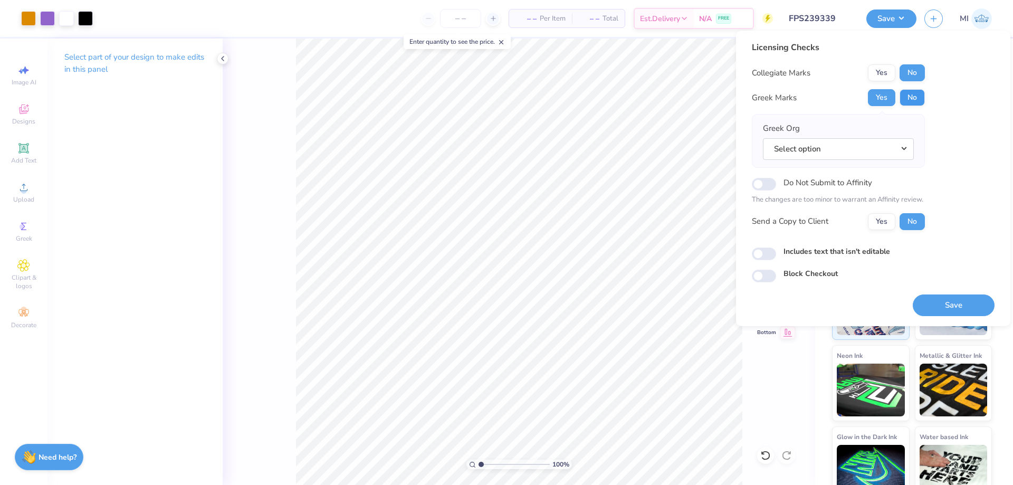  Describe the element at coordinates (975, 18) in the screenshot. I see `a: MI` at that location.